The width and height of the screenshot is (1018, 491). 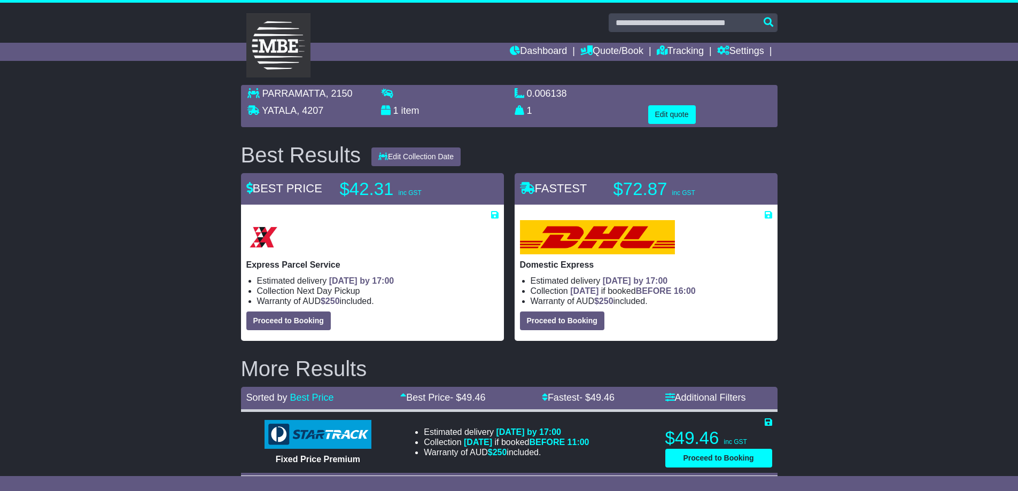 I want to click on span: 16:00, so click(x=685, y=291).